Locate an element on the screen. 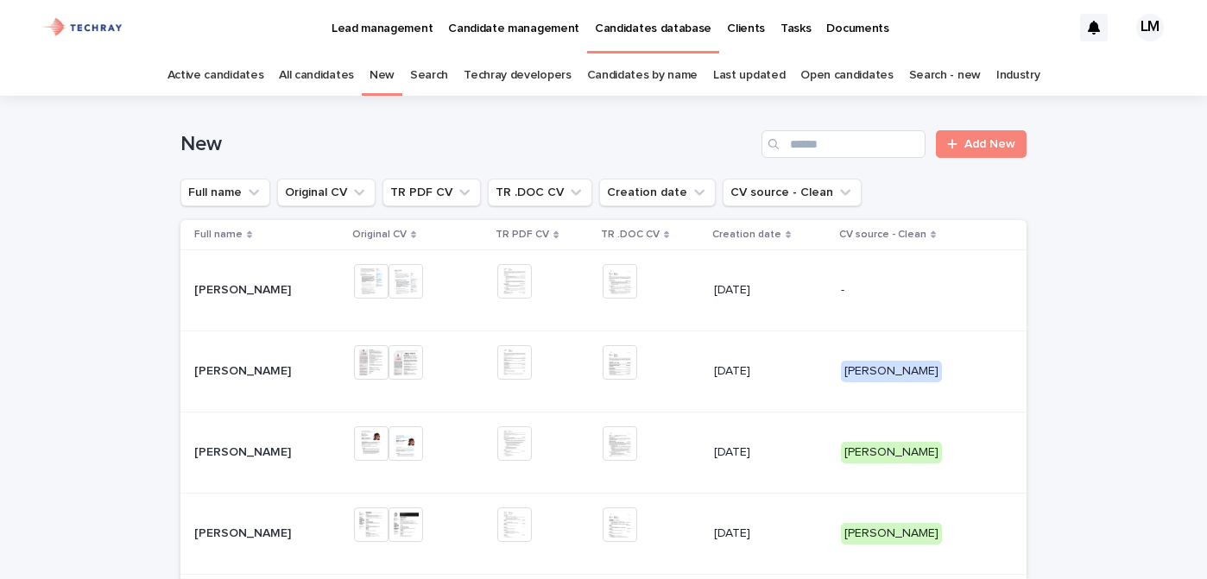  input: Search is located at coordinates (844, 144).